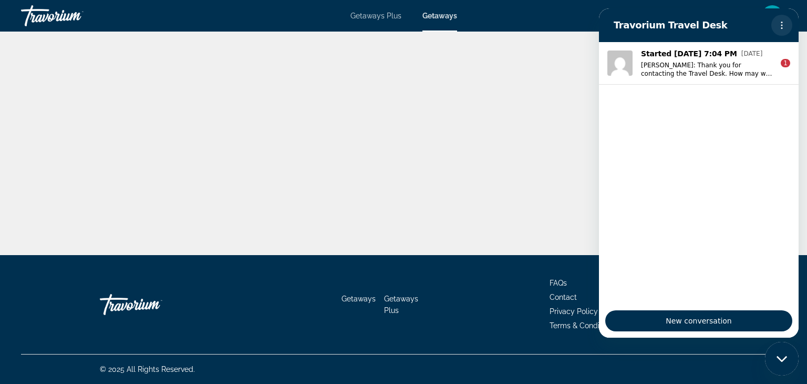 This screenshot has width=807, height=384. I want to click on span: Privacy Policy, so click(574, 311).